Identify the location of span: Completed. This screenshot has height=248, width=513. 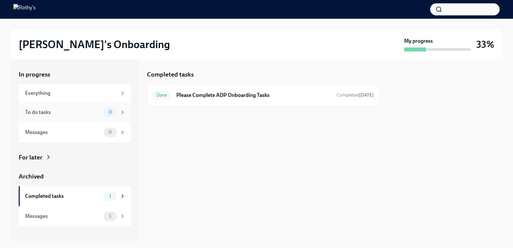
(355, 95).